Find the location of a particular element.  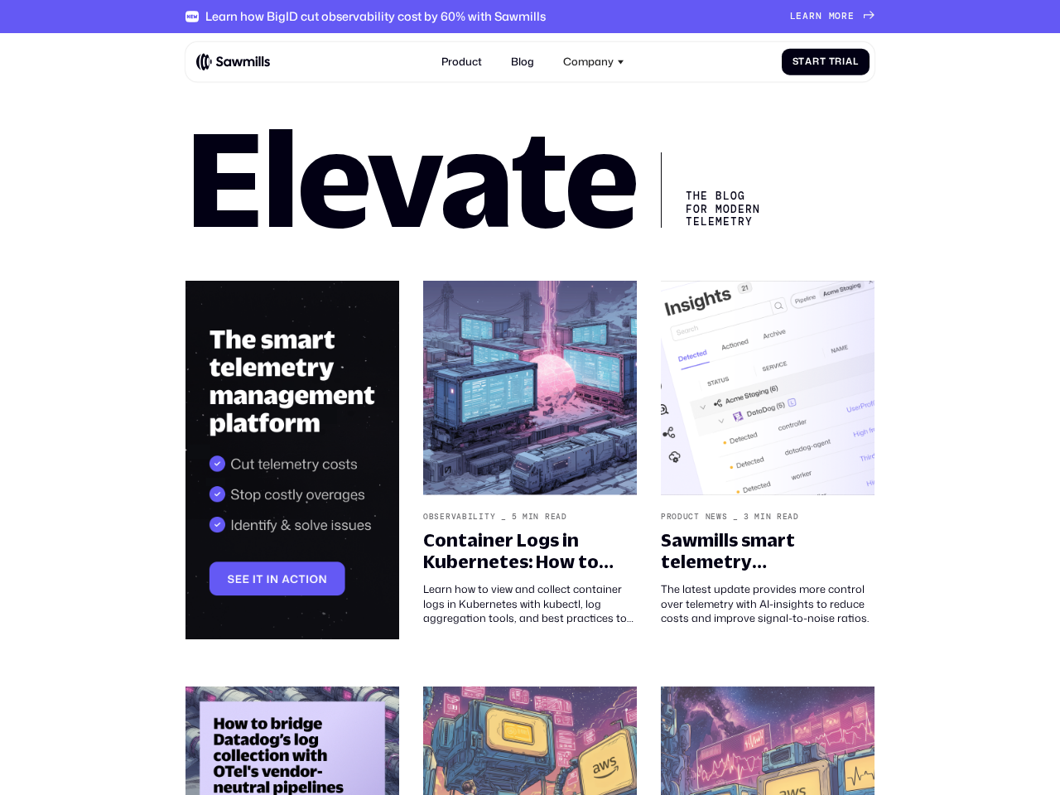

a: Observability_5min readContainer Logs in Kubernetes: How to View and Collect ThemLearn how to vie... is located at coordinates (530, 459).